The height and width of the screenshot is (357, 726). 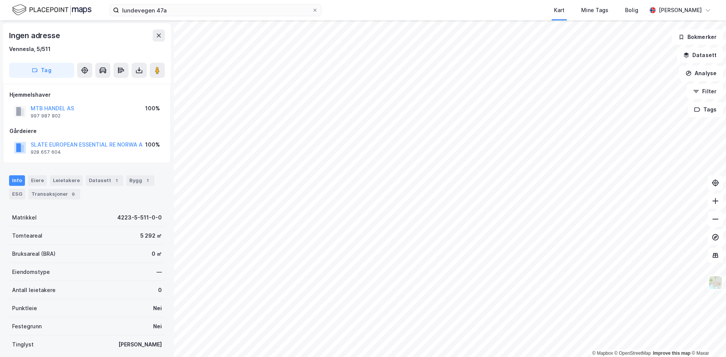 I want to click on button: Bokmerker, so click(x=697, y=37).